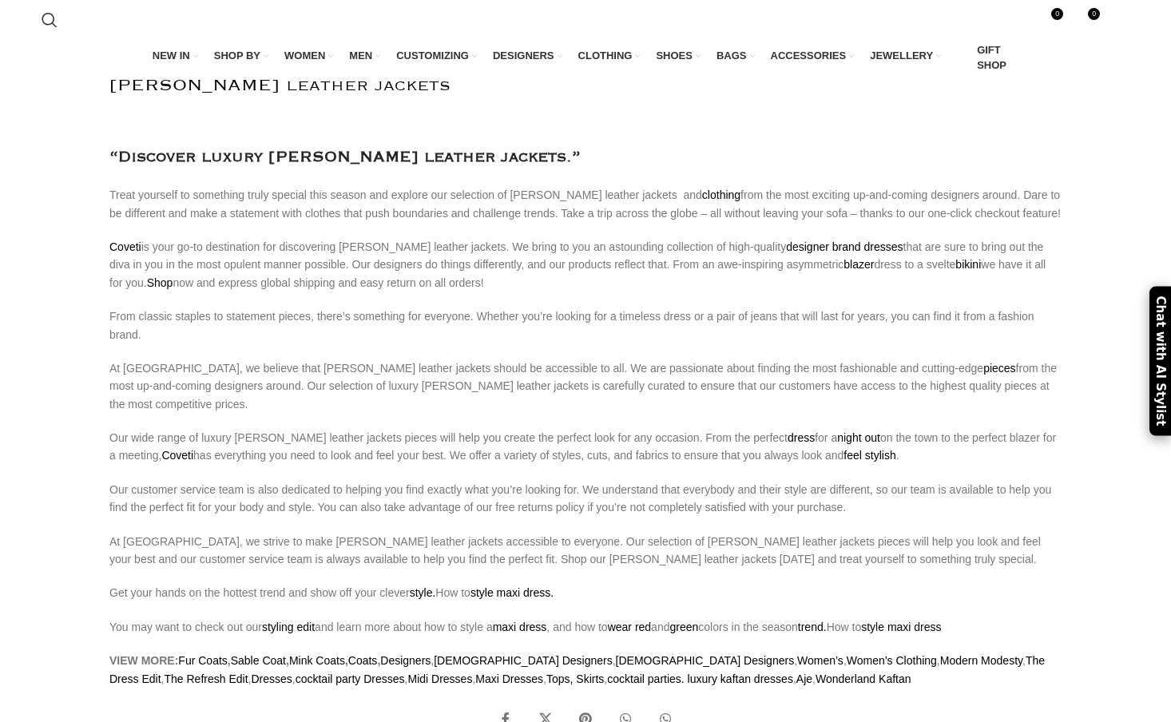  Describe the element at coordinates (171, 56) in the screenshot. I see `span: NEW IN` at that location.